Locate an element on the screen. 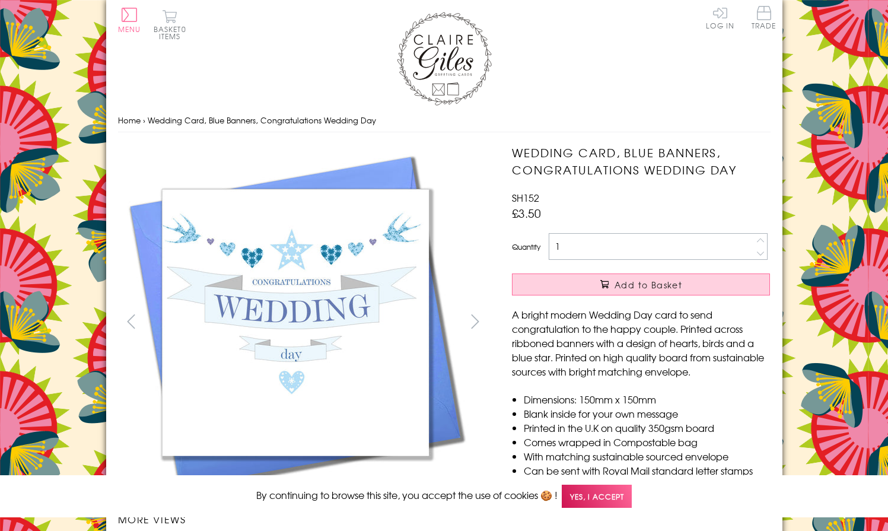  h3: More views is located at coordinates (303, 519).